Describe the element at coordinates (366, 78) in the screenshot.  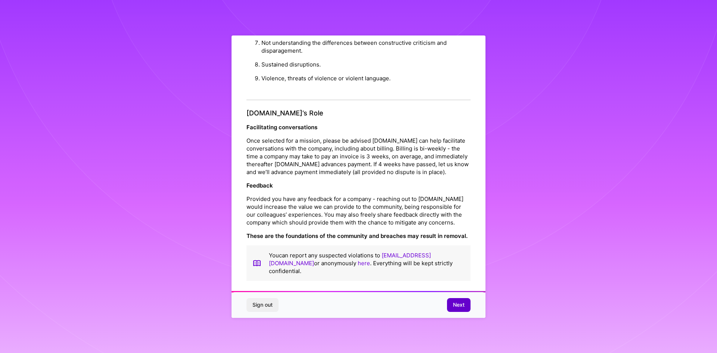
I see `li: Violence, threats of violence or violent language.` at that location.